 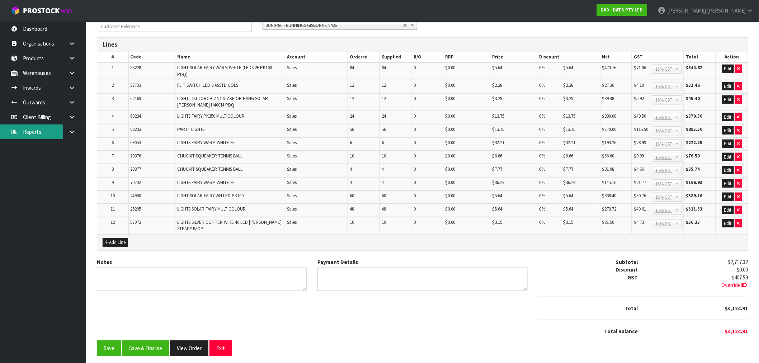 I want to click on span: 5, so click(x=113, y=129).